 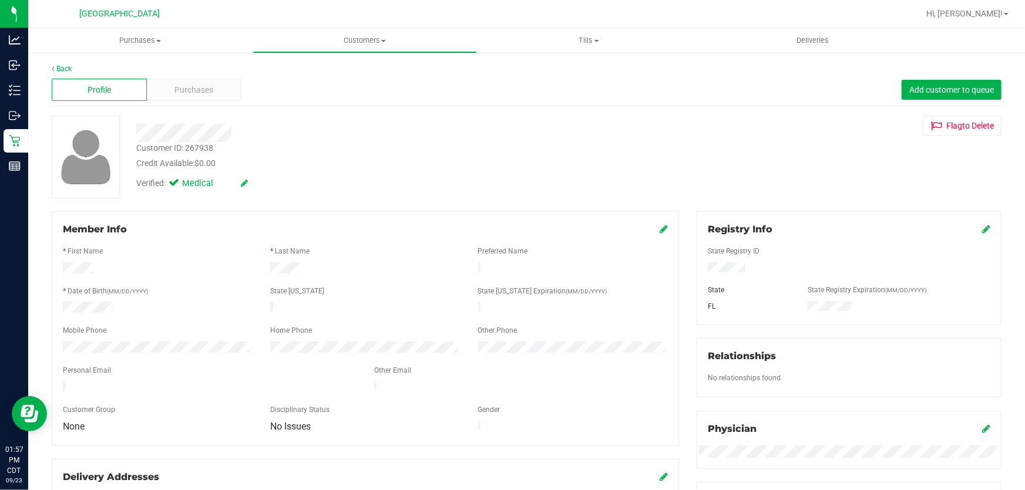 What do you see at coordinates (589, 41) in the screenshot?
I see `a: Tills` at bounding box center [589, 41].